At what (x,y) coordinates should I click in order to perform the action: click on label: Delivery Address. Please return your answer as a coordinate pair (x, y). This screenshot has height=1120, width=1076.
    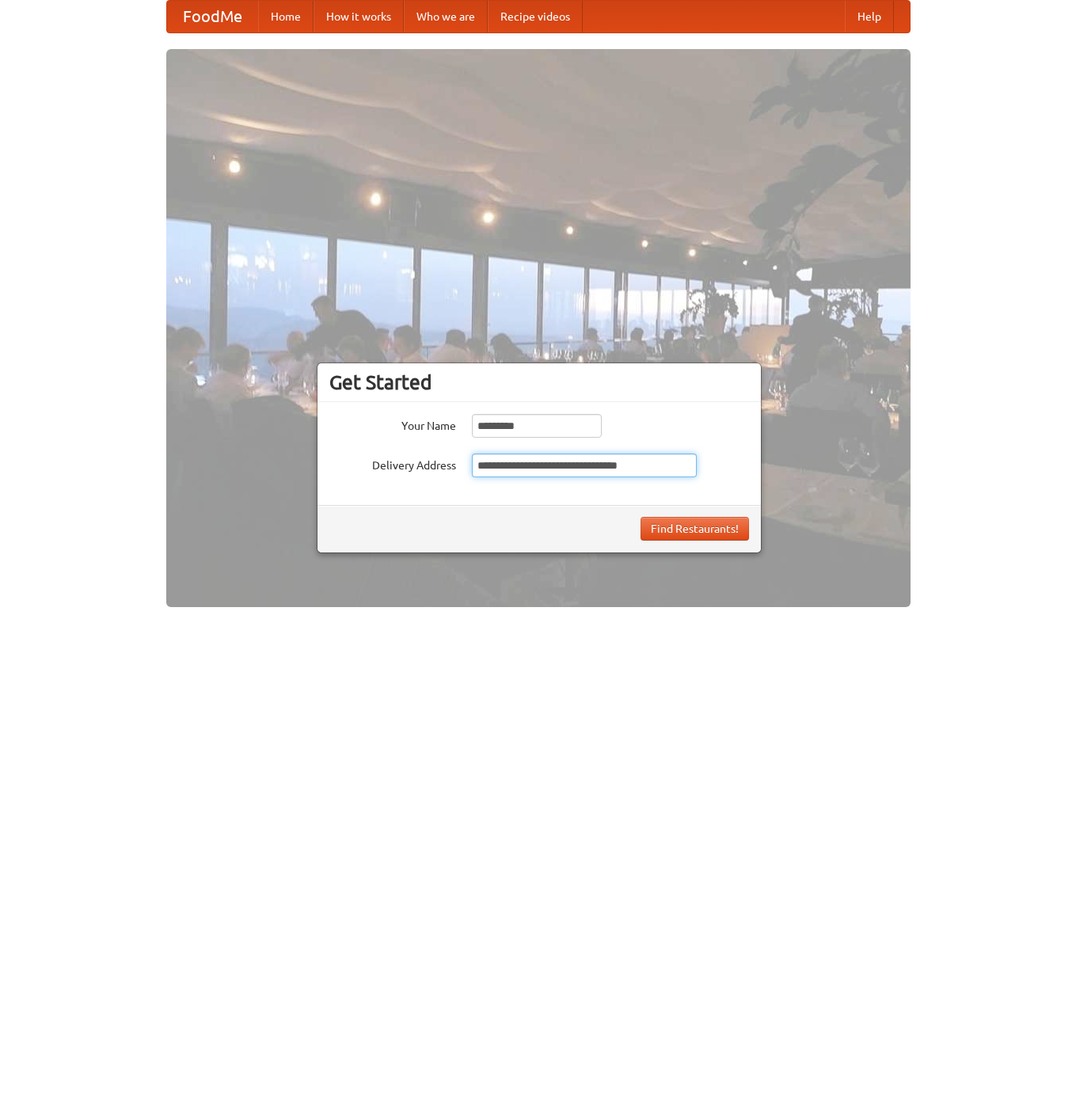
    Looking at the image, I should click on (393, 463).